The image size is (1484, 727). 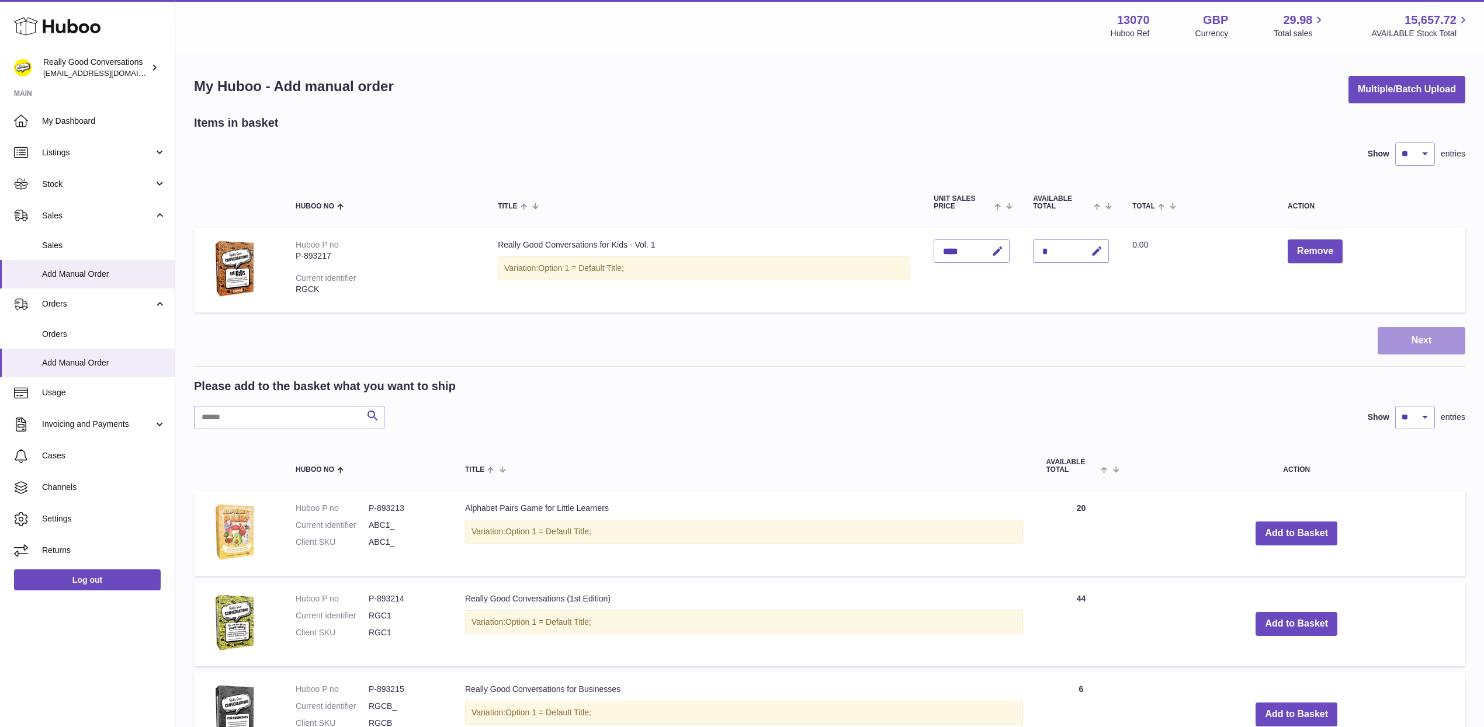 What do you see at coordinates (325, 386) in the screenshot?
I see `h2: Please add to the basket what you want to ship` at bounding box center [325, 386].